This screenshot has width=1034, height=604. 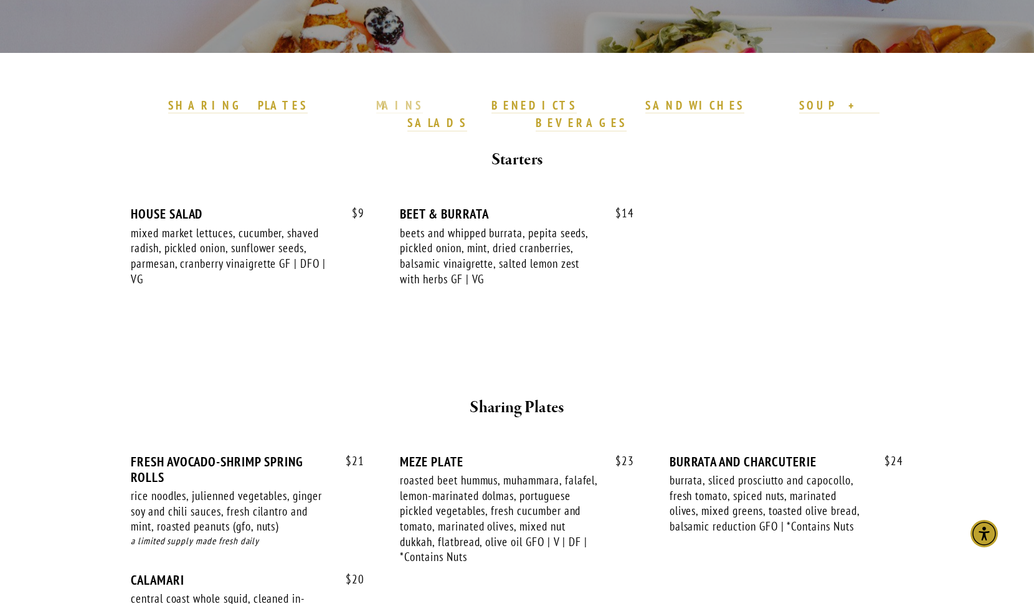 What do you see at coordinates (349, 579) in the screenshot?
I see `span: 20` at bounding box center [349, 579].